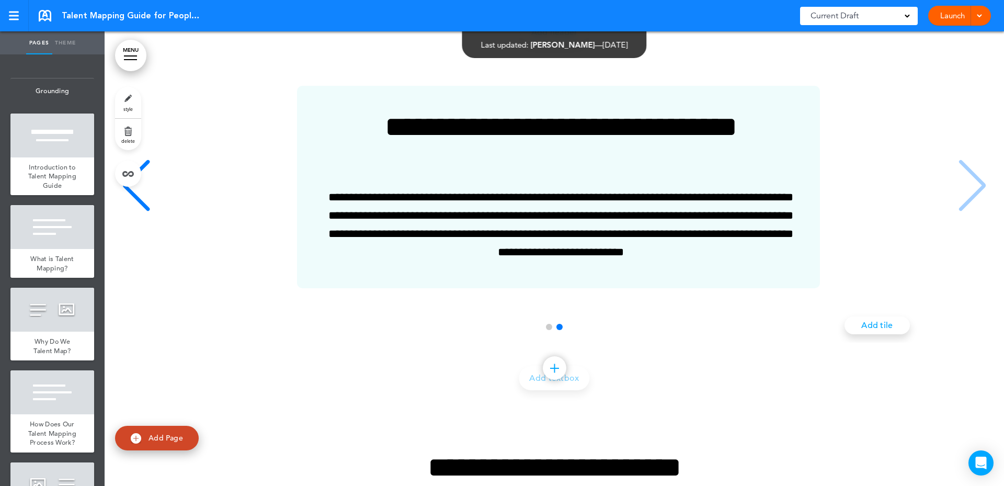 Image resolution: width=1004 pixels, height=486 pixels. I want to click on span: Why Do We Talent Map?, so click(52, 346).